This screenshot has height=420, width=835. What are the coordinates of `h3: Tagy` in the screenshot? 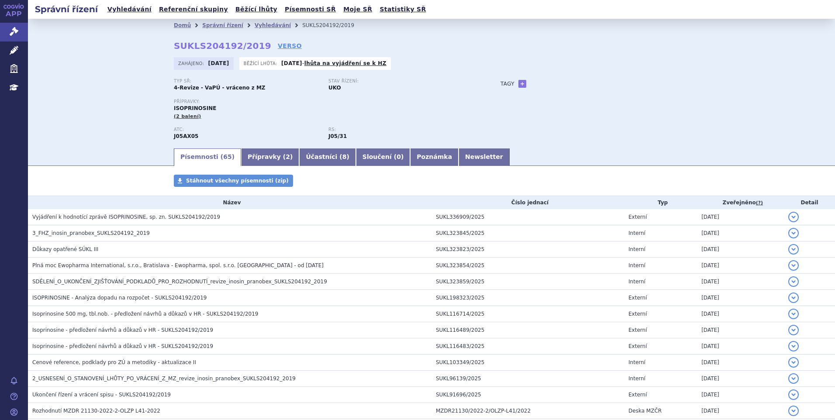 It's located at (508, 84).